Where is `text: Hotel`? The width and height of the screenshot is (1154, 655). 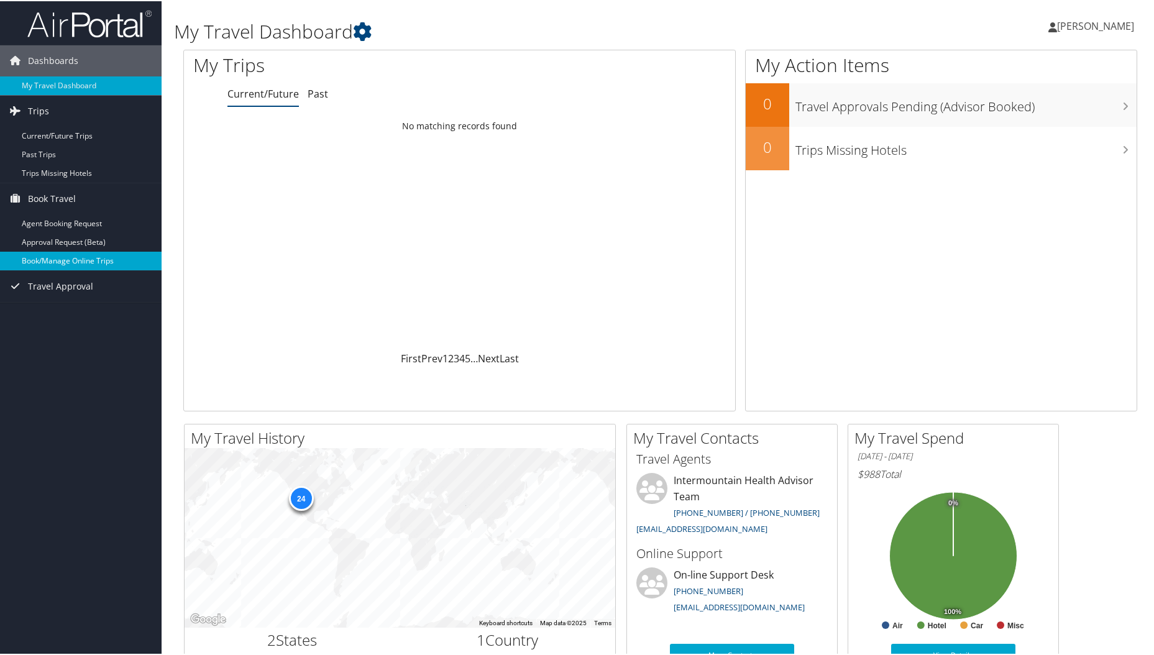
text: Hotel is located at coordinates (937, 624).